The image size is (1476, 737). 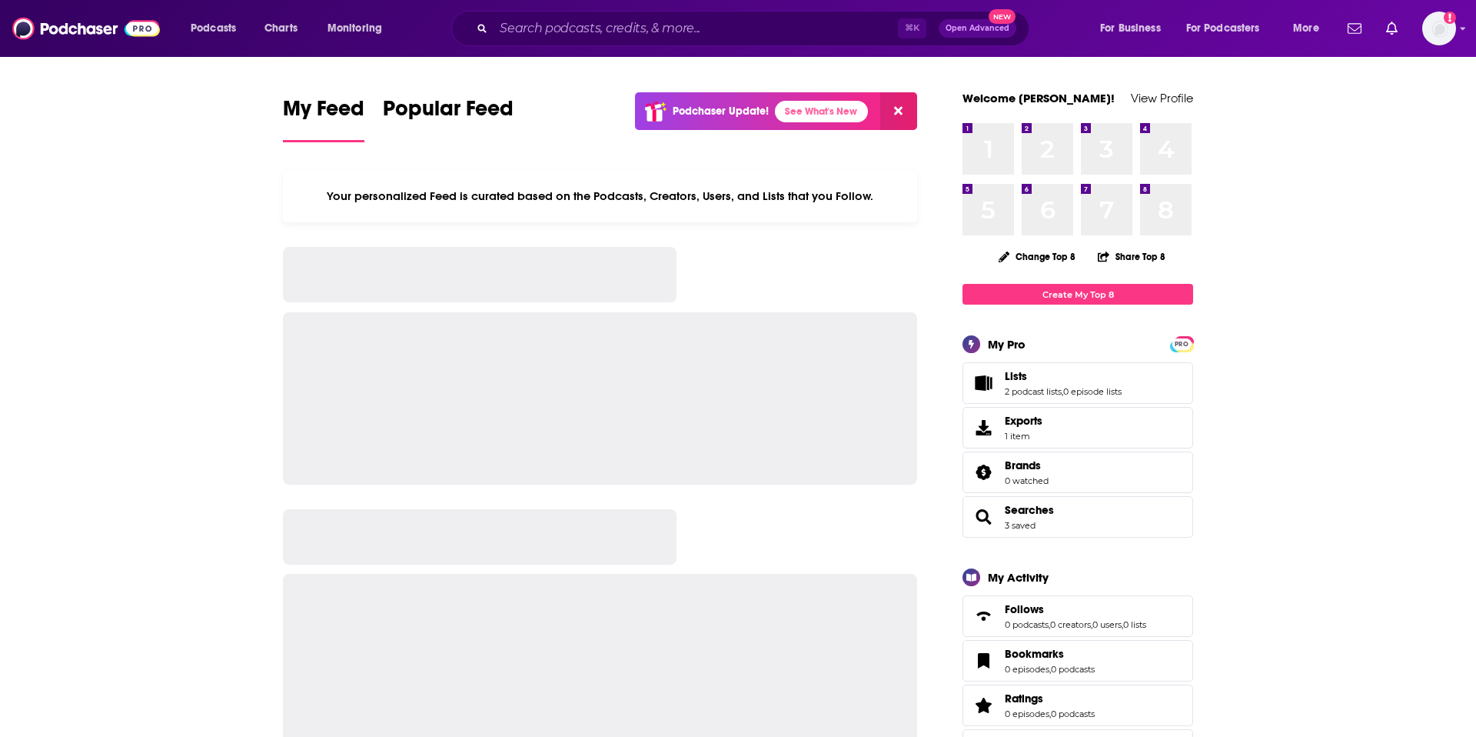 I want to click on a: 0 episode lists, so click(x=1093, y=391).